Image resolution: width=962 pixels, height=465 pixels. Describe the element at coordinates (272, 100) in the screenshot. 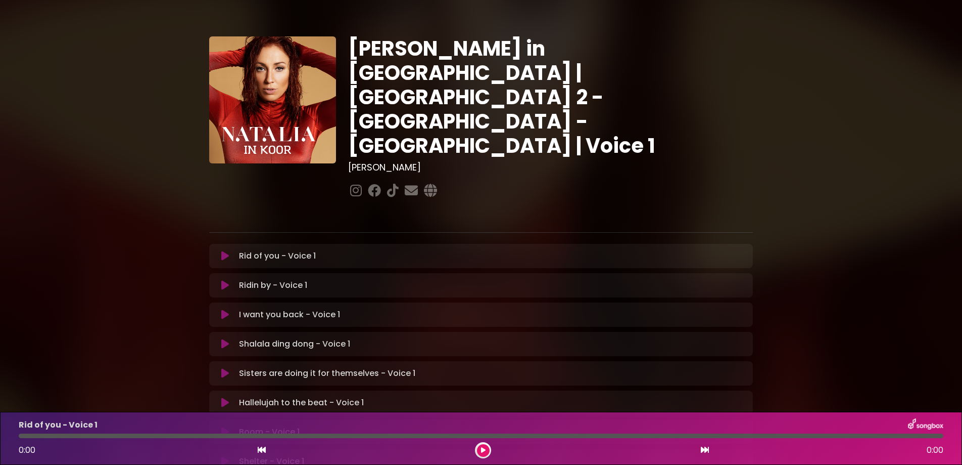

I see `img: YTVS25JmS9CLUqXqkEhs` at that location.